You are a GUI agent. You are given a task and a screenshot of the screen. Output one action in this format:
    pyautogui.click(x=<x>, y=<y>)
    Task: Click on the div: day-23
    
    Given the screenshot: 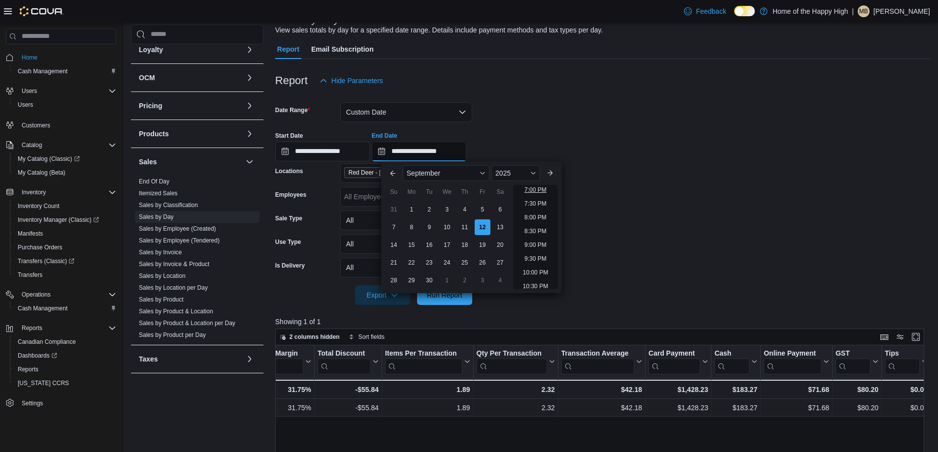 What is the action you would take?
    pyautogui.click(x=429, y=263)
    